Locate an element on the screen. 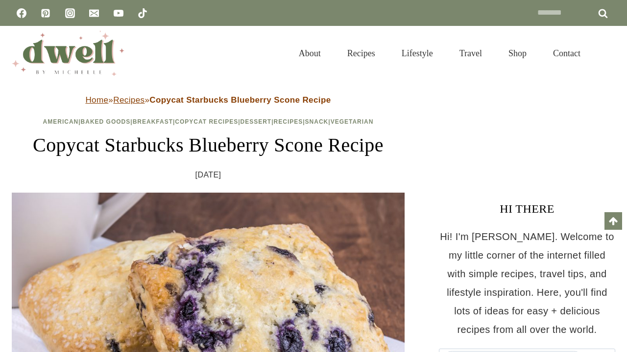  a: Email is located at coordinates (94, 13).